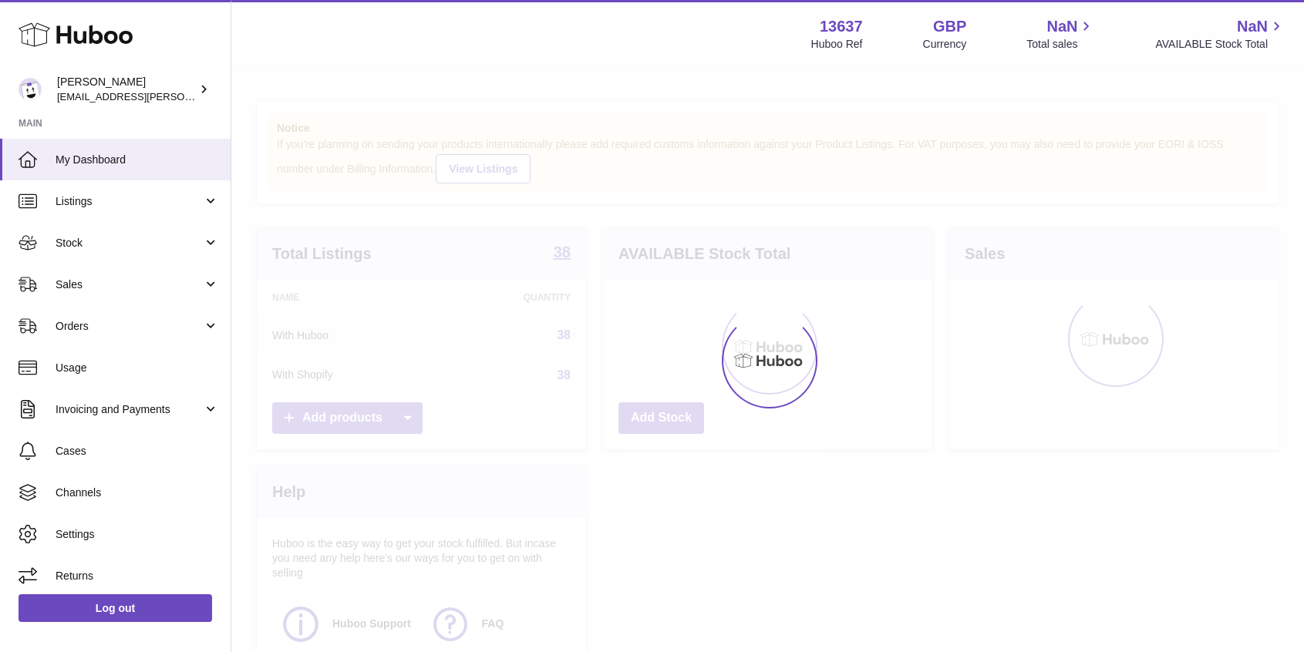  Describe the element at coordinates (945, 44) in the screenshot. I see `div: Currency` at that location.